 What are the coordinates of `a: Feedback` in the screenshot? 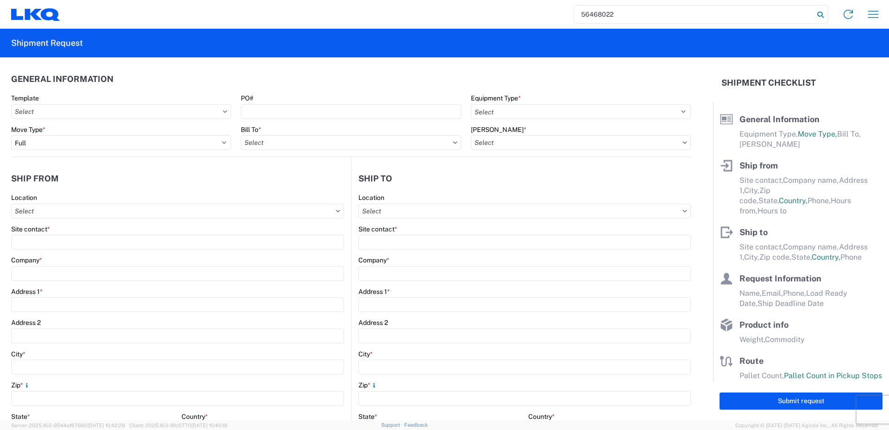 It's located at (416, 425).